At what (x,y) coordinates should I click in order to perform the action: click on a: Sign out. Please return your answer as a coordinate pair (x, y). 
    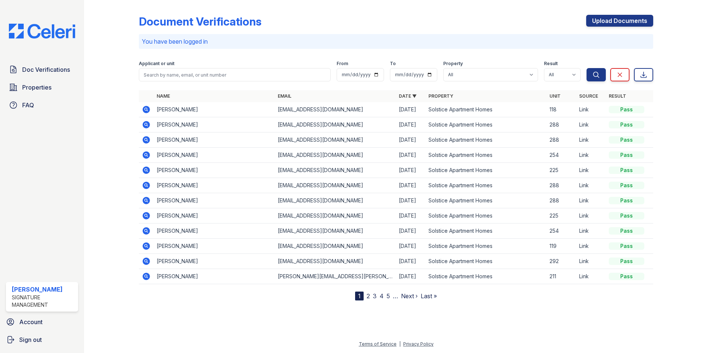
    Looking at the image, I should click on (42, 340).